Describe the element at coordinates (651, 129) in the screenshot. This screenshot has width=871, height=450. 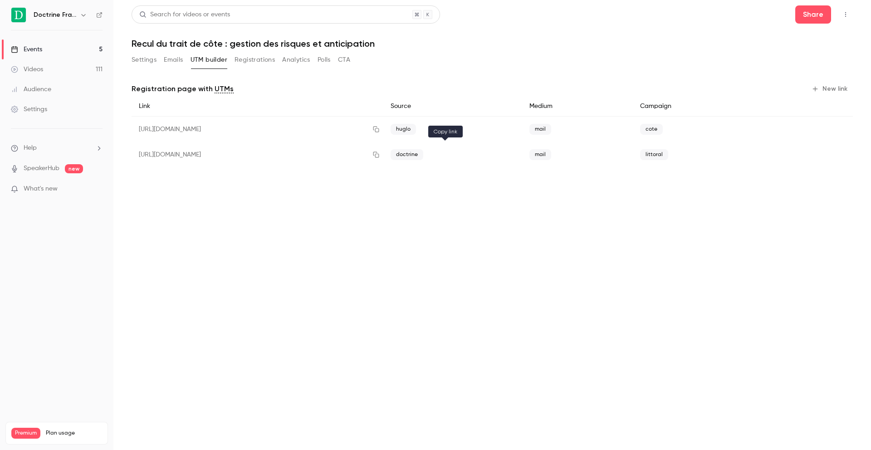
I see `span: cote` at that location.